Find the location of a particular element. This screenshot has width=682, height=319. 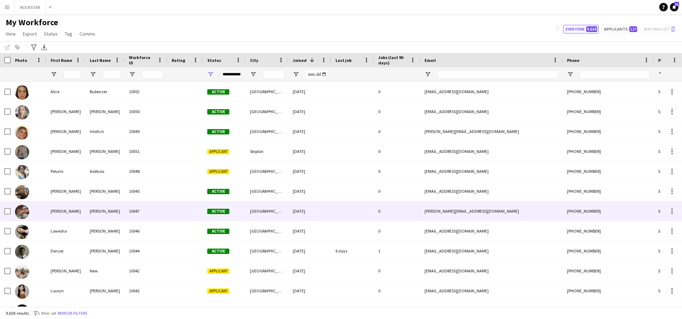

img: Denzel Mungai is located at coordinates (22, 252).